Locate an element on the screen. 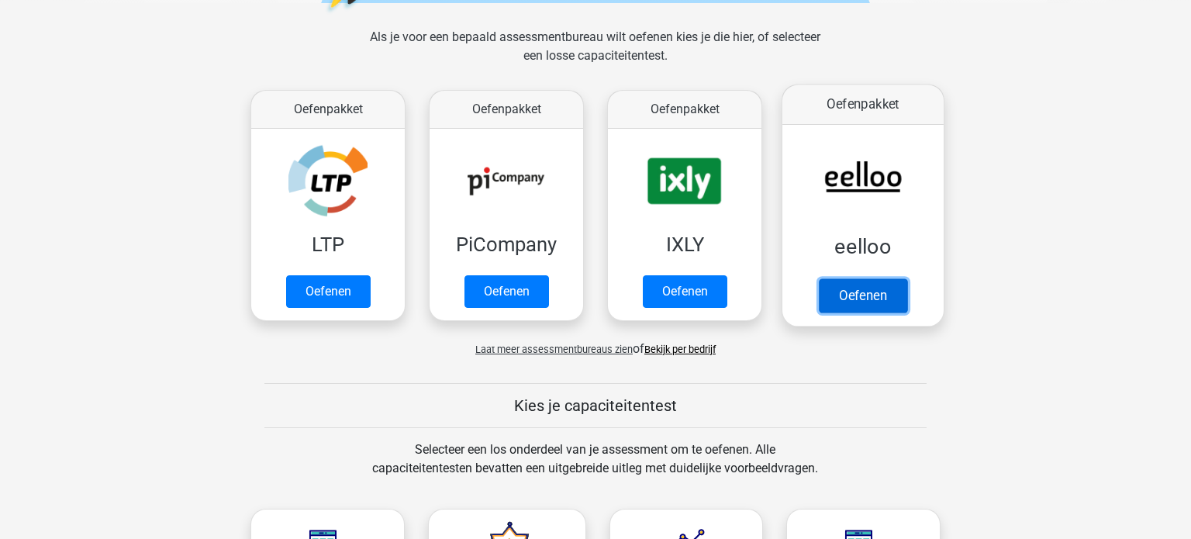 The image size is (1191, 539). div: Als je voor een bepaald assessmentbureau wilt oefenen kies je die hier, of selecteer een losse ca... is located at coordinates (595, 56).